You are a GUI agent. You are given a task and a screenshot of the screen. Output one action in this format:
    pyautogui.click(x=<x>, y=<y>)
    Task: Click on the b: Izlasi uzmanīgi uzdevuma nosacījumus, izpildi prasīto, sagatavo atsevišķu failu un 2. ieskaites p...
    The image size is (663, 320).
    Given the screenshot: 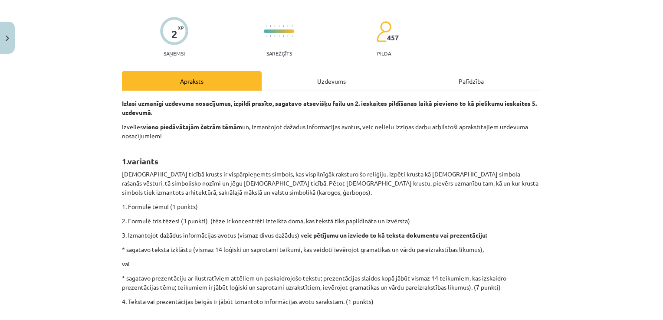 What is the action you would take?
    pyautogui.click(x=329, y=108)
    